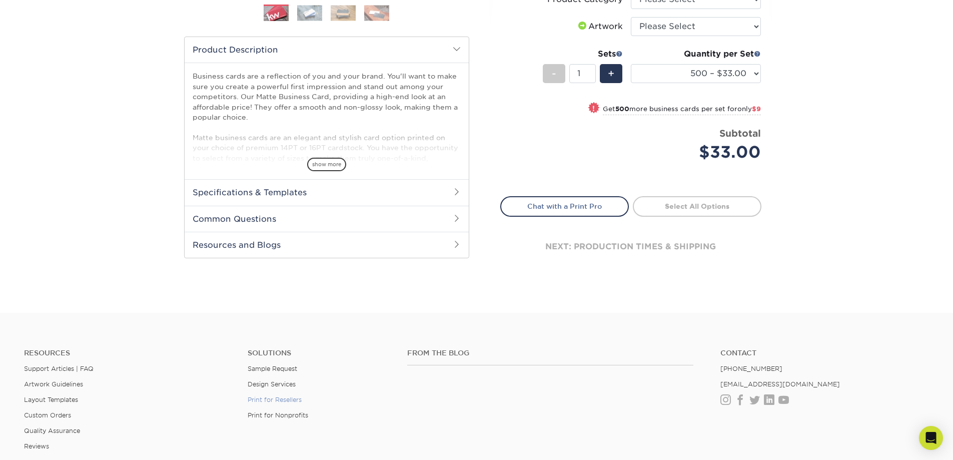 The height and width of the screenshot is (460, 953). Describe the element at coordinates (37, 446) in the screenshot. I see `a: Reviews` at that location.